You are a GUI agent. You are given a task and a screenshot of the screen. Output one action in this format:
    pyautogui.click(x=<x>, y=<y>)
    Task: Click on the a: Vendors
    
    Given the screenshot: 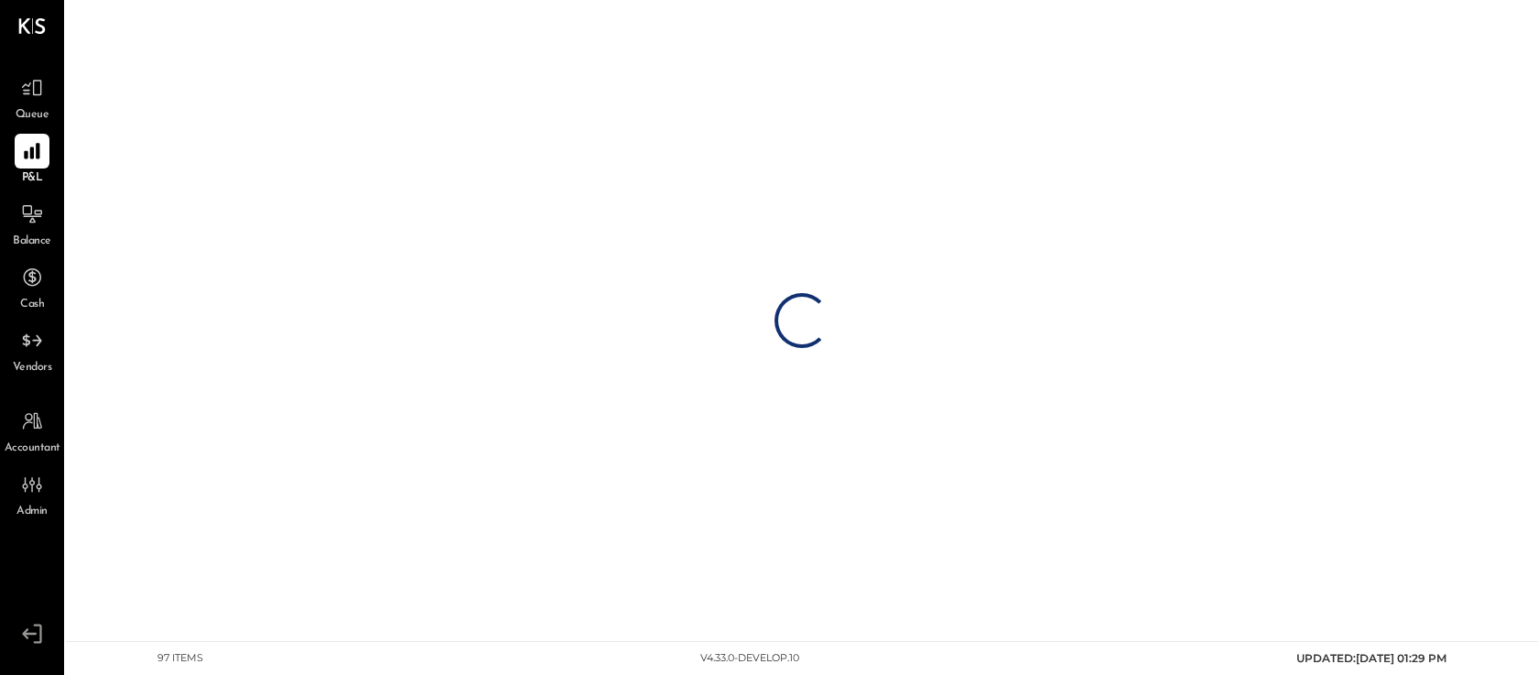 What is the action you would take?
    pyautogui.click(x=32, y=350)
    